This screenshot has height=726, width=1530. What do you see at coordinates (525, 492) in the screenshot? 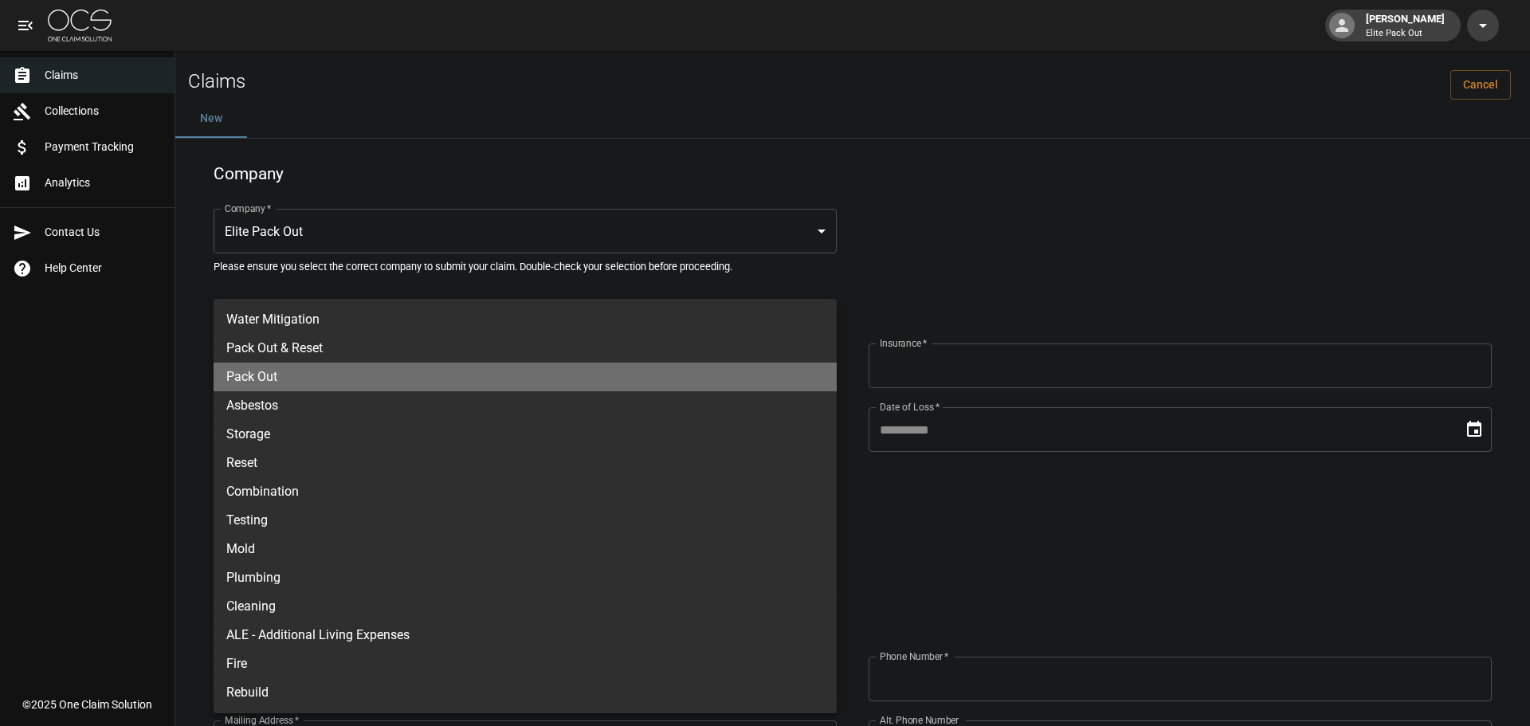
I see `li: Combination` at bounding box center [525, 492].